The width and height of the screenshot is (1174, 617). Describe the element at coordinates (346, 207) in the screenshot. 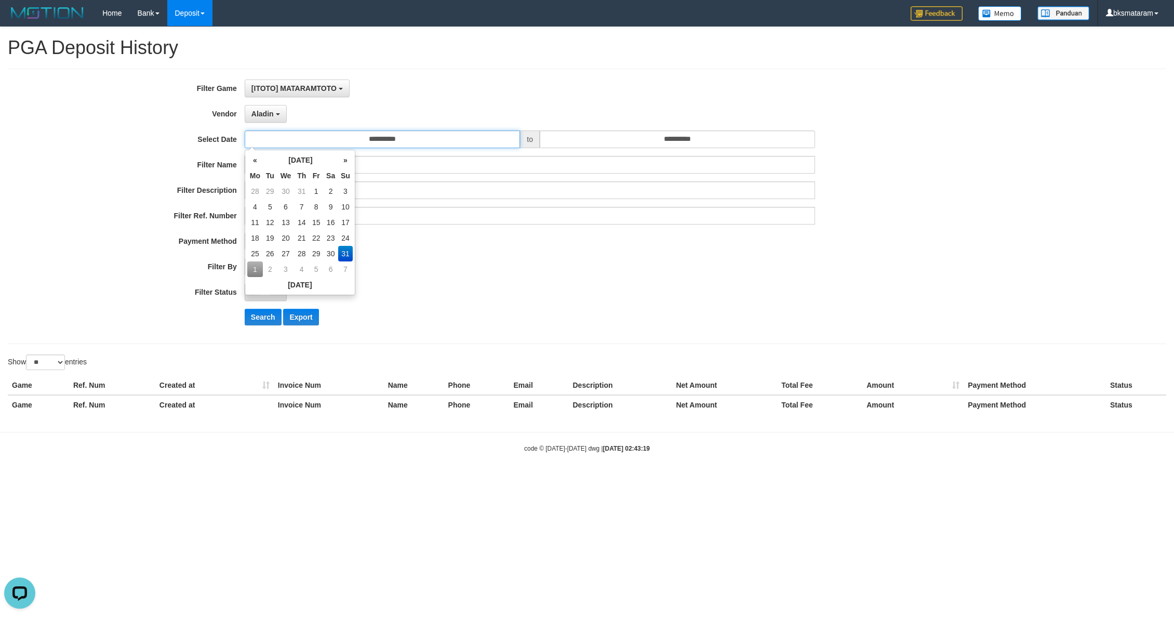

I see `td: 10` at that location.